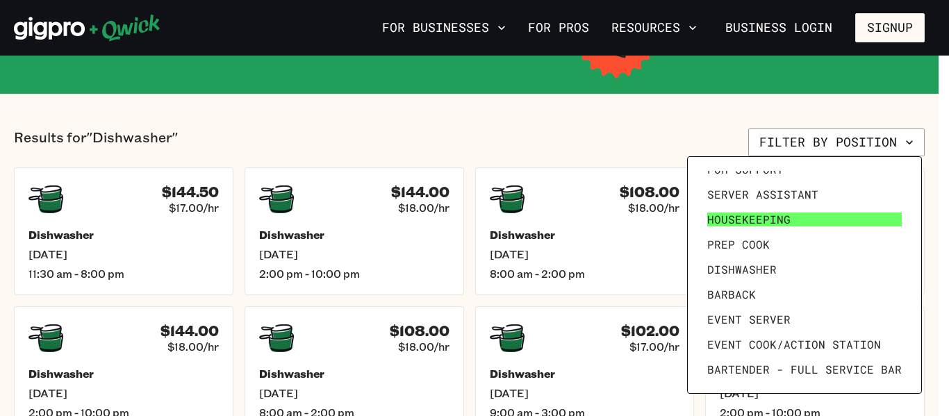 The width and height of the screenshot is (949, 416). What do you see at coordinates (794, 345) in the screenshot?
I see `span: Event Cook/Action Station` at bounding box center [794, 345].